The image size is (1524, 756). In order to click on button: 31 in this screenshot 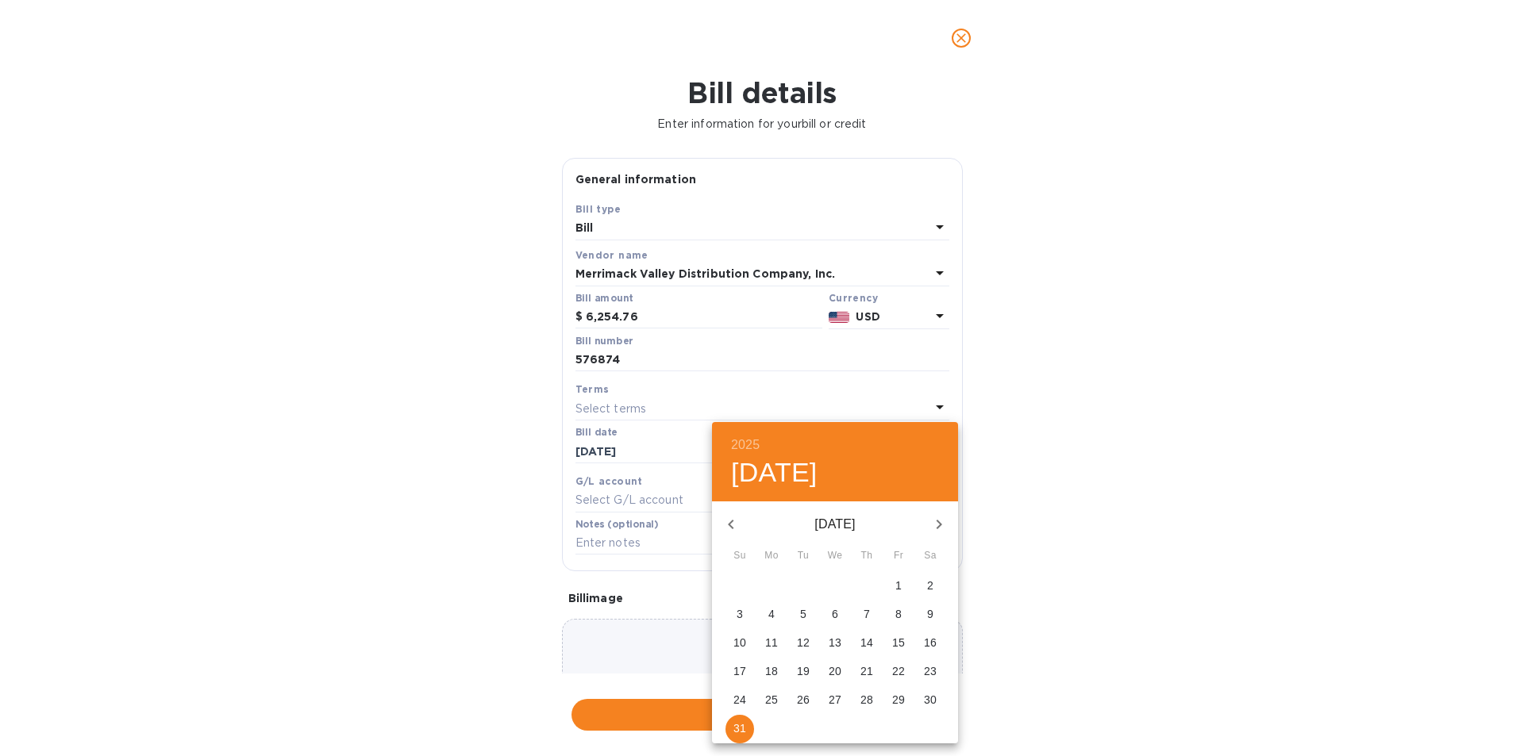, I will do `click(740, 729)`.